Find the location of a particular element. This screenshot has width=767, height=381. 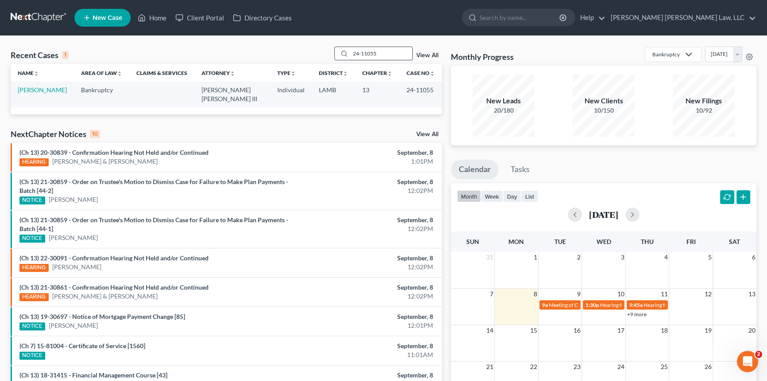

span: 7 is located at coordinates (492, 294).